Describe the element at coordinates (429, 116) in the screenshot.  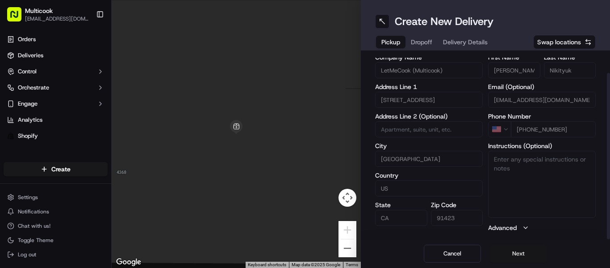
I see `label: Address Line 2 (Optional)` at that location.